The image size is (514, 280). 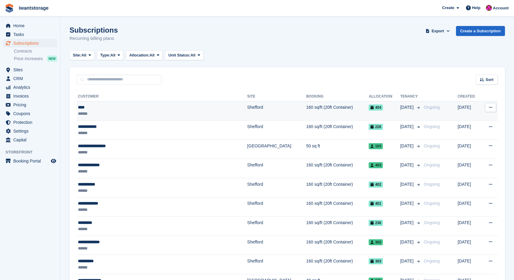 I want to click on img: Jonathan, so click(x=489, y=8).